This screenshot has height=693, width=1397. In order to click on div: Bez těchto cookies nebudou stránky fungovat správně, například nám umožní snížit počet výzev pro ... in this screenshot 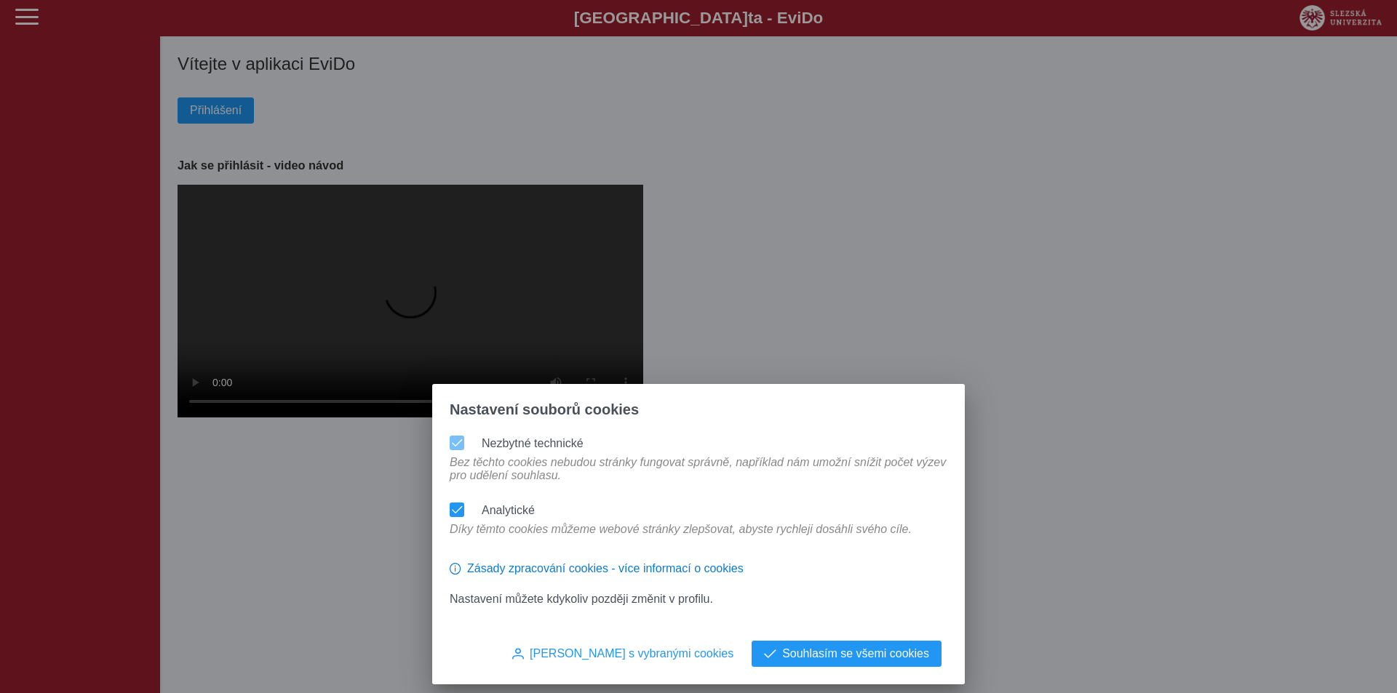, I will do `click(698, 477)`.